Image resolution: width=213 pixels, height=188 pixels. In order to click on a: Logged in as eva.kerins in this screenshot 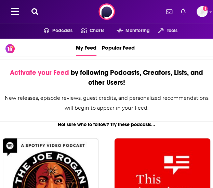, I will do `click(202, 12)`.